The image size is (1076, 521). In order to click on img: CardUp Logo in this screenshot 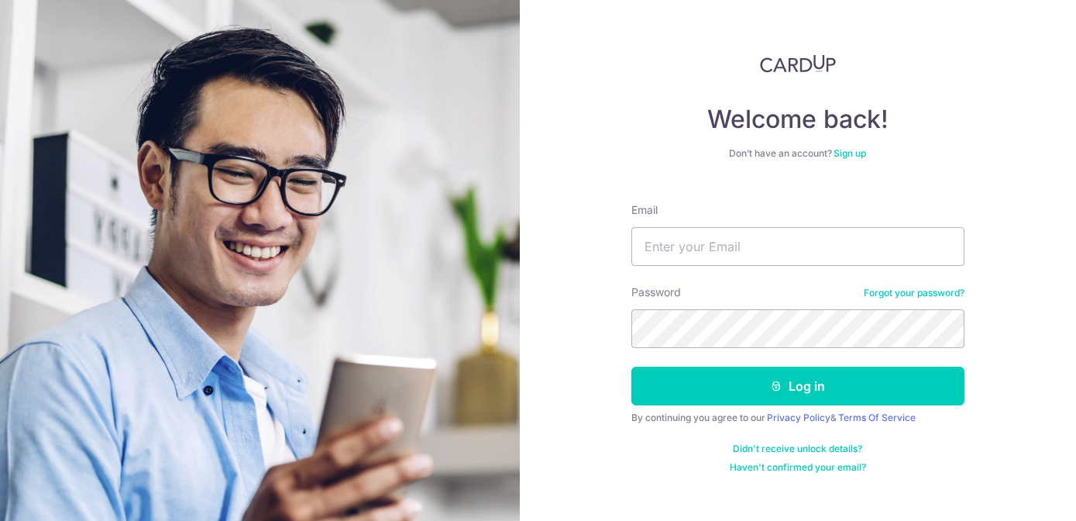, I will do `click(798, 64)`.